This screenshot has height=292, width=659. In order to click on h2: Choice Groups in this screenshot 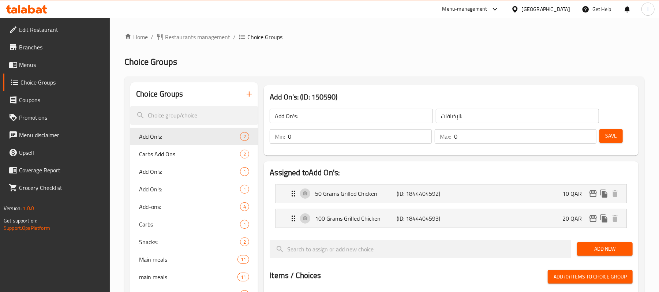, I will do `click(160, 94)`.